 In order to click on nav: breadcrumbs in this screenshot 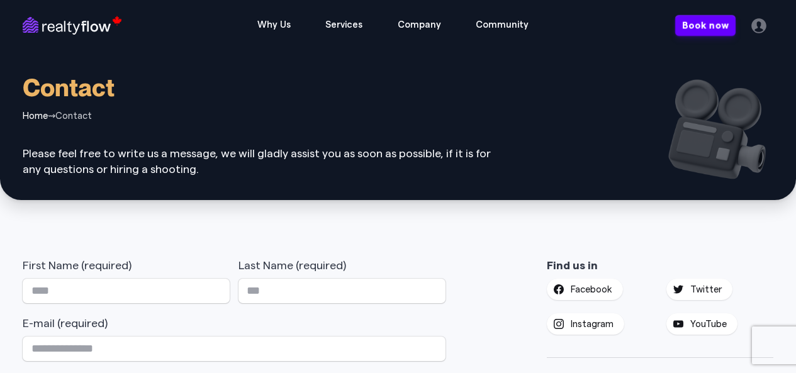, I will do `click(267, 116)`.